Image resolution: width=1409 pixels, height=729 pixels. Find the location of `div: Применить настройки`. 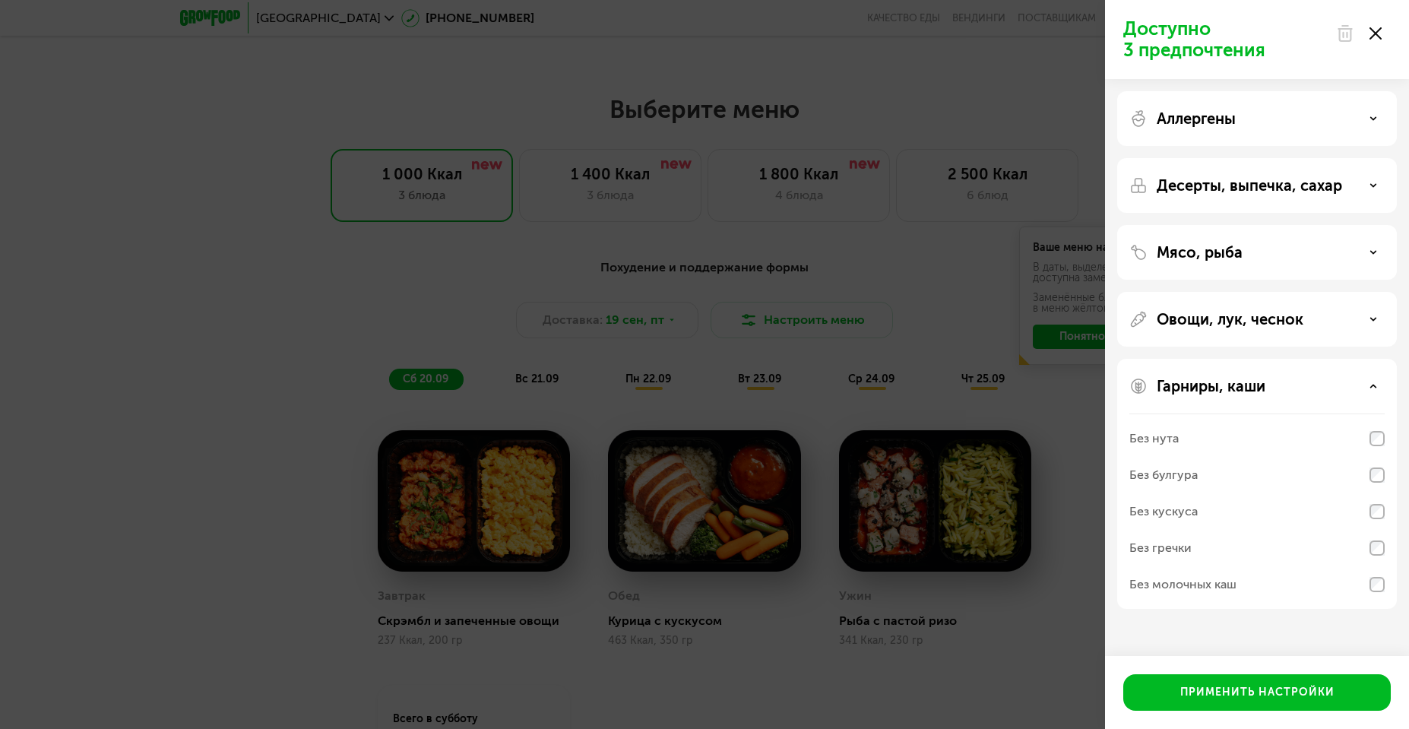

div: Применить настройки is located at coordinates (1257, 692).